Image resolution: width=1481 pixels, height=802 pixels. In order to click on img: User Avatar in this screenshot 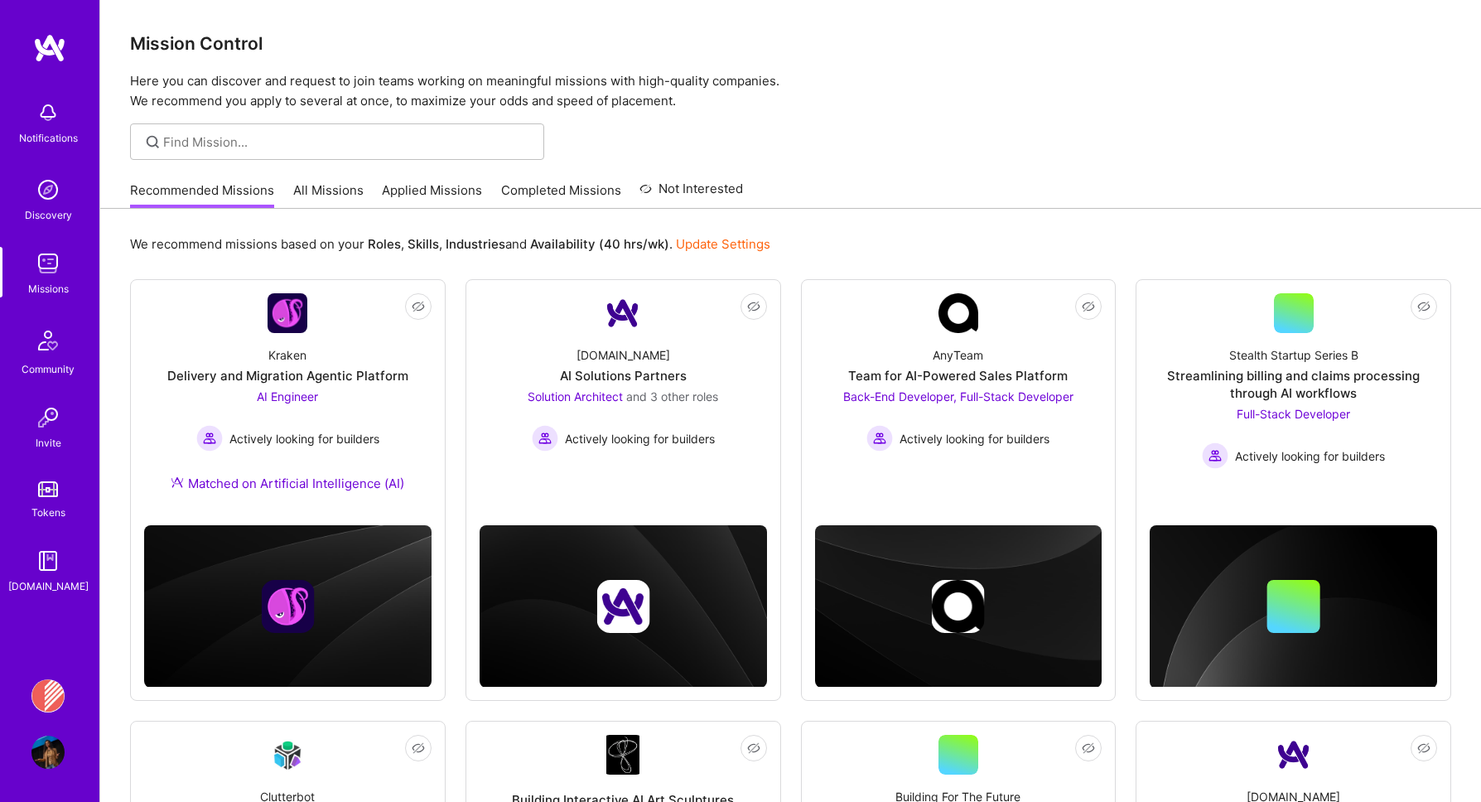, I will do `click(48, 752)`.